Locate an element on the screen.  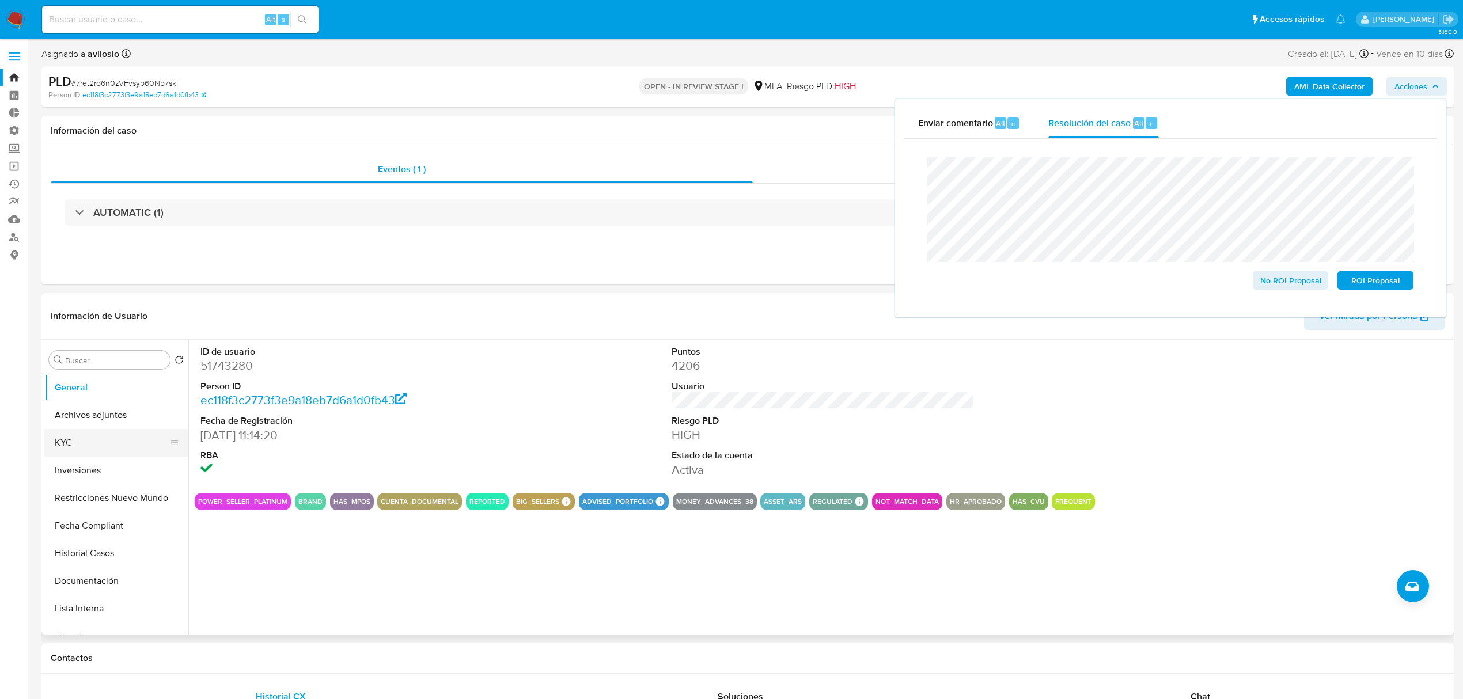
button: Direcciones is located at coordinates (116, 637).